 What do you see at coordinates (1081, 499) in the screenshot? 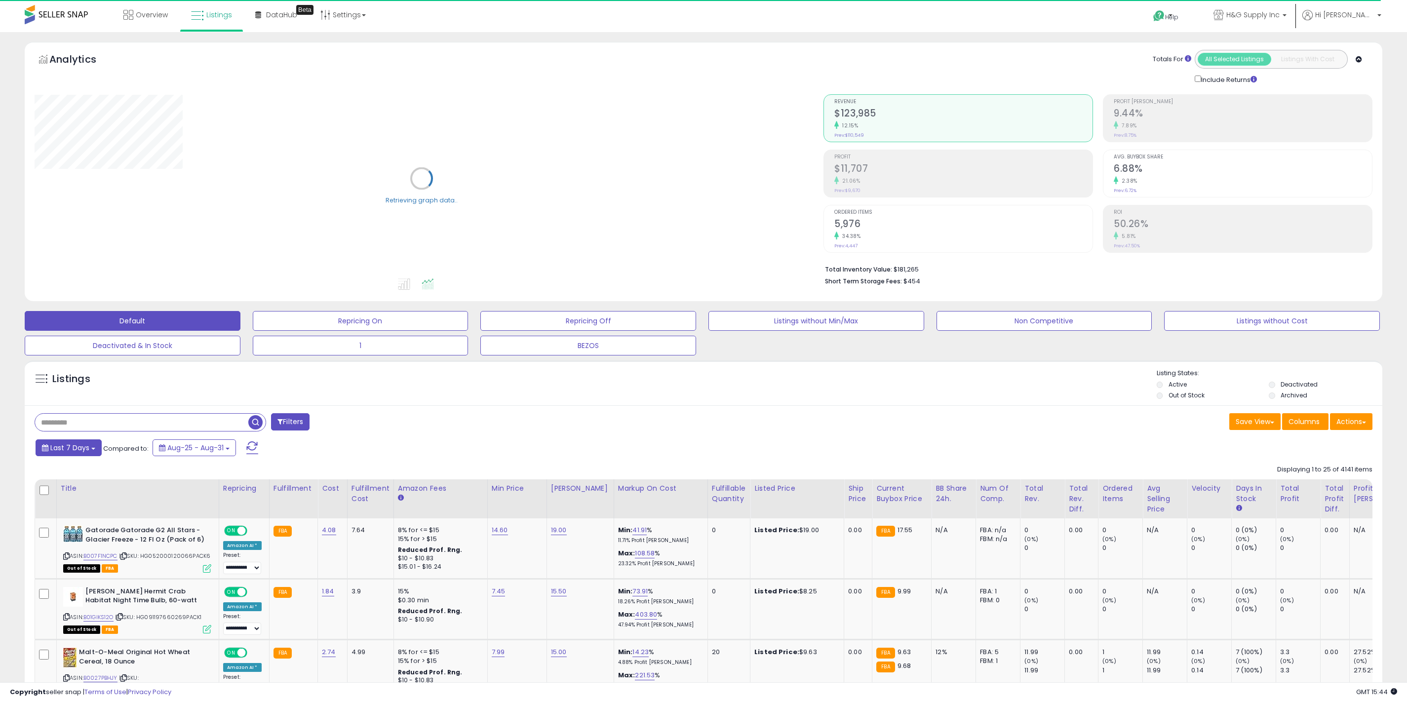
I see `div: Total Rev. Diff.` at bounding box center [1081, 499].